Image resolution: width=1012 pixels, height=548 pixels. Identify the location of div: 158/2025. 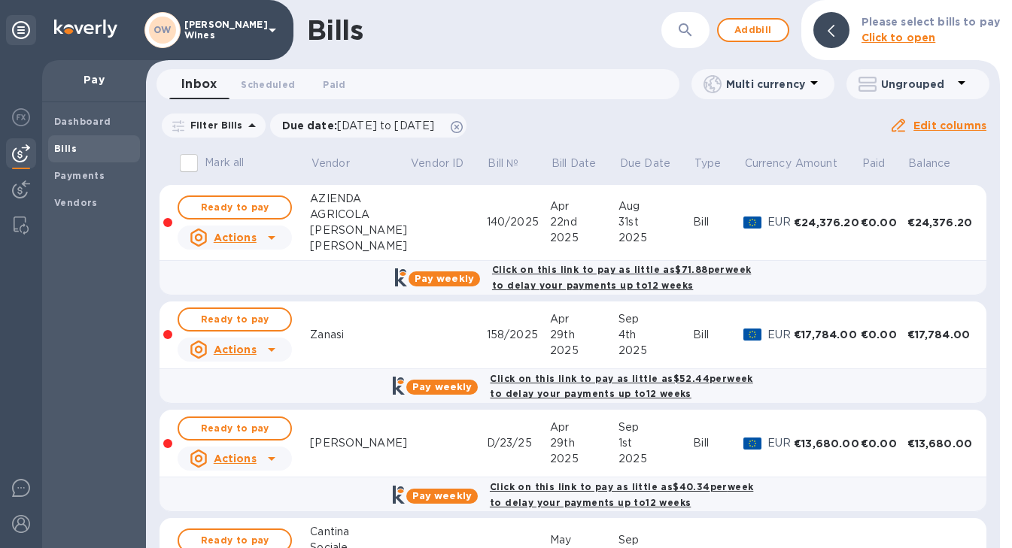
(518, 335).